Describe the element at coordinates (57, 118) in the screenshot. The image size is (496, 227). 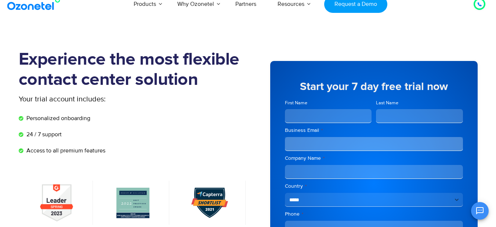
I see `span: Personalized onboarding` at that location.